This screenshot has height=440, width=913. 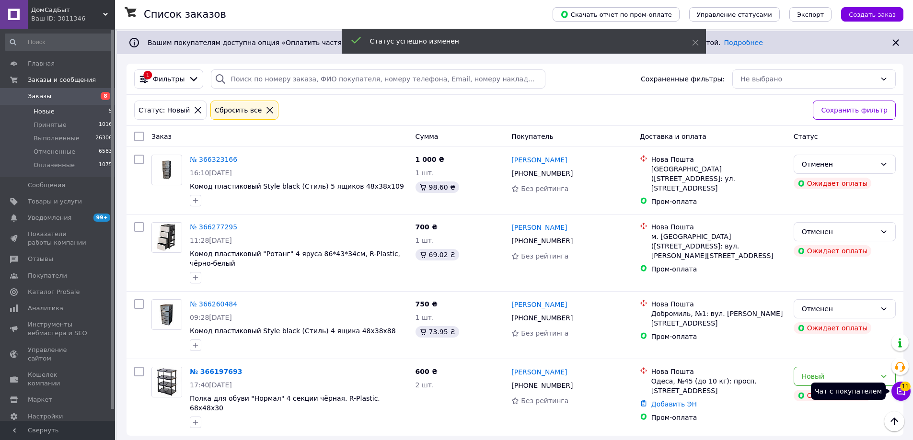 I want to click on span: Покупатели, so click(x=47, y=276).